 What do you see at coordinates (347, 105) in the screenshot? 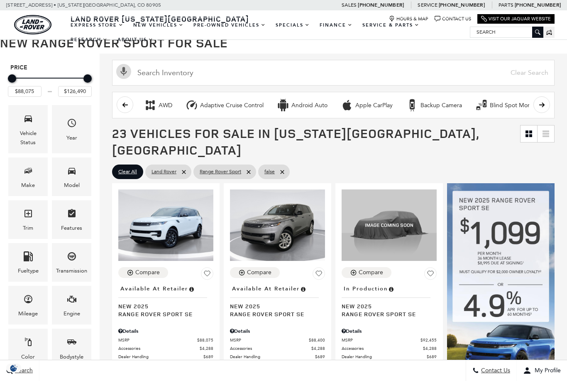
I see `div: Apple CarPlay` at bounding box center [347, 105].